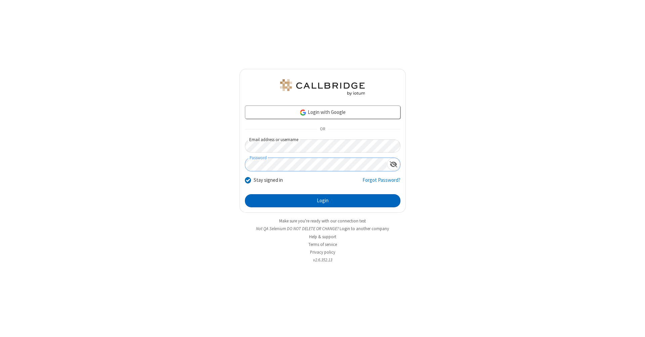 The height and width of the screenshot is (337, 645). Describe the element at coordinates (323, 244) in the screenshot. I see `a: Terms of service` at that location.